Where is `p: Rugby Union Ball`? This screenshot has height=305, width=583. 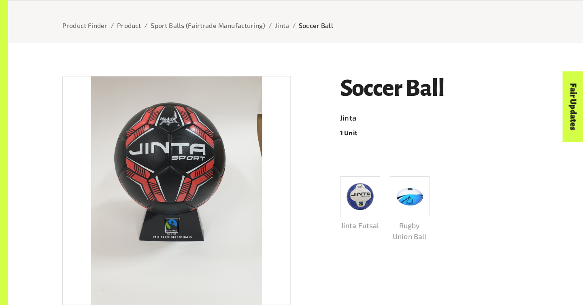 p: Rugby Union Ball is located at coordinates (410, 231).